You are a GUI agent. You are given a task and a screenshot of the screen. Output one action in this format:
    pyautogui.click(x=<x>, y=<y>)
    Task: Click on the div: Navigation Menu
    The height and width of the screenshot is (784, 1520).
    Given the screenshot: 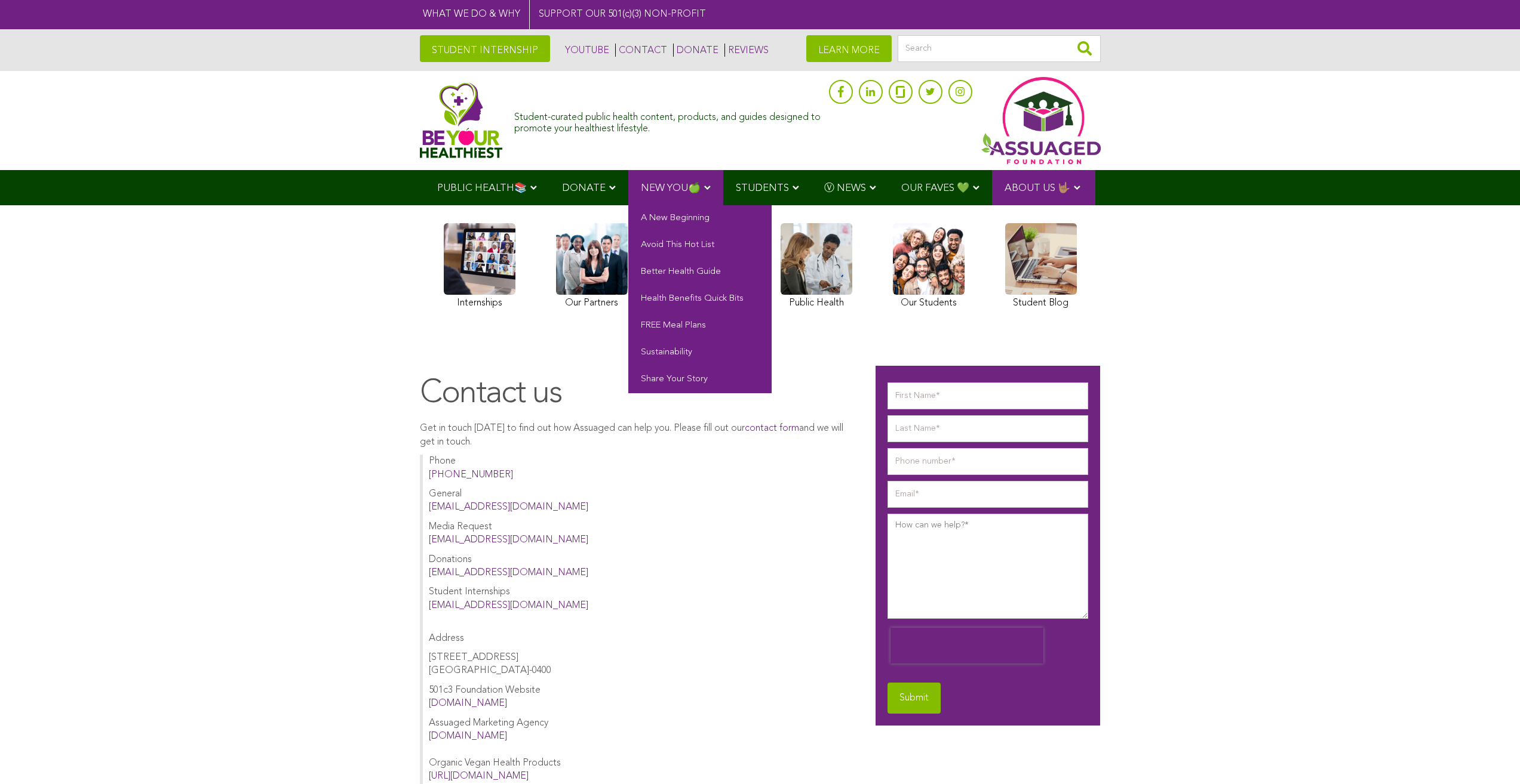 What is the action you would take?
    pyautogui.click(x=760, y=188)
    